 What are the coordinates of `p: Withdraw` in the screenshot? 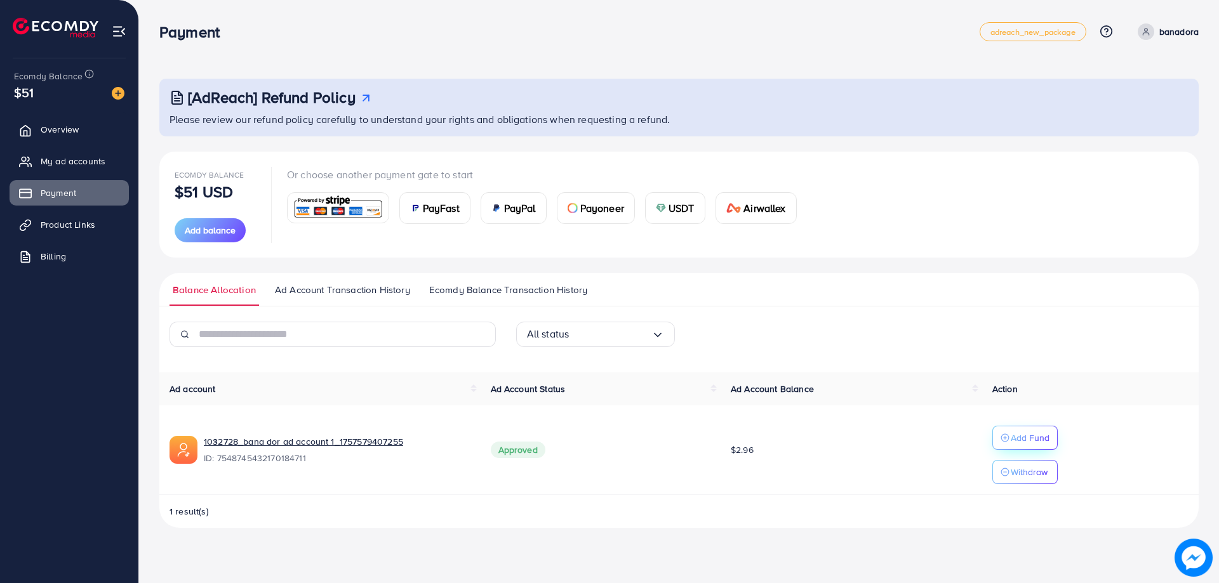 It's located at (1029, 472).